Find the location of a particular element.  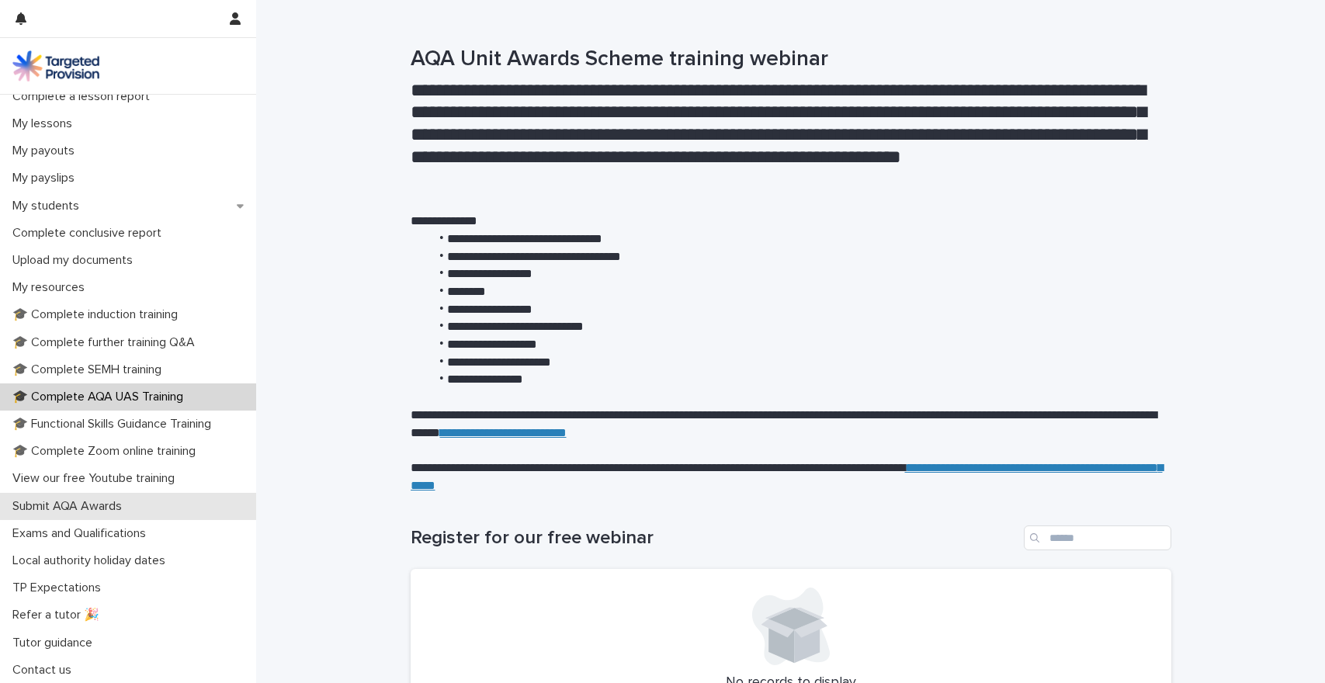

p: 🎓 Complete AQA UAS Training is located at coordinates (101, 397).